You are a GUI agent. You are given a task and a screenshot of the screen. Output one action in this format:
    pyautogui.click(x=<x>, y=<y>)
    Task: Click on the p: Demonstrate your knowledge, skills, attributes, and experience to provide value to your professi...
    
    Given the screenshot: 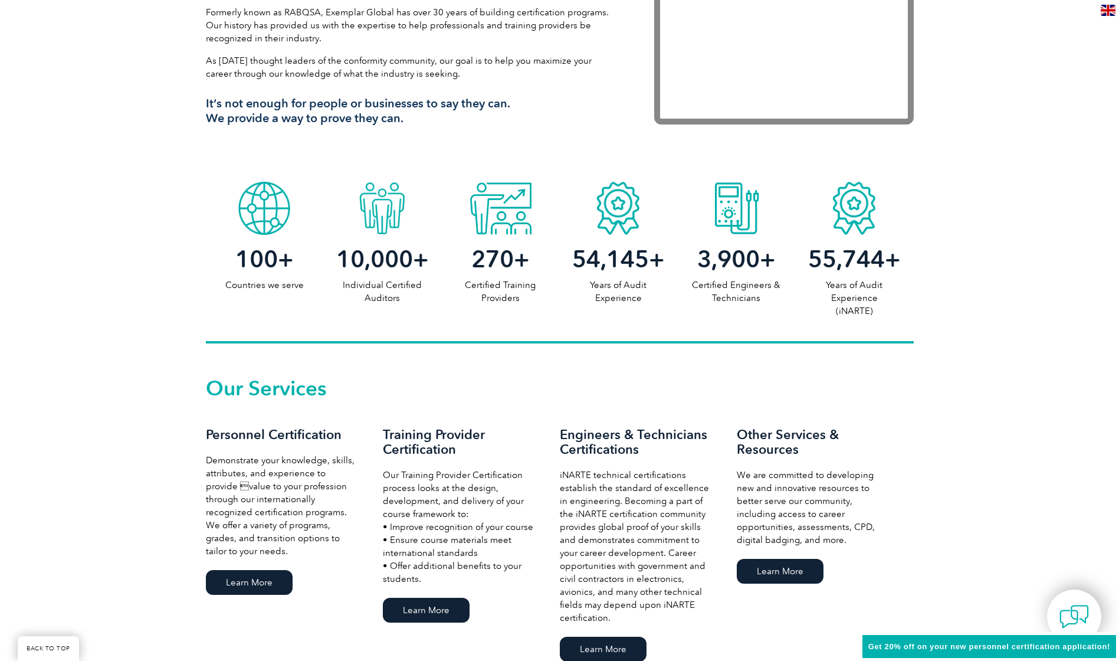 What is the action you would take?
    pyautogui.click(x=283, y=506)
    